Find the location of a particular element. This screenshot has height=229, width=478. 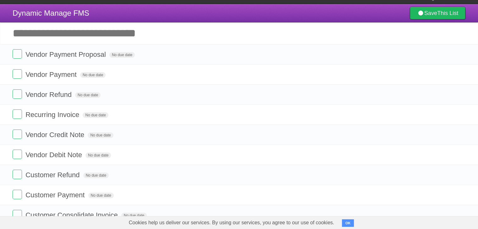

span: Customer Refund is located at coordinates (53, 175).